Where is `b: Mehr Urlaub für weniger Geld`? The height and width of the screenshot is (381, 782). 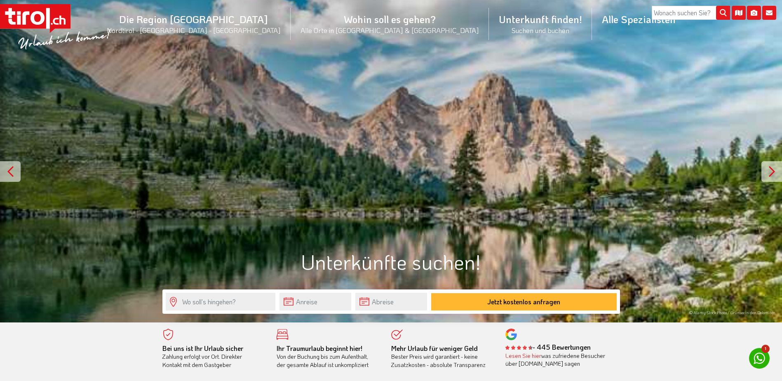
b: Mehr Urlaub für weniger Geld is located at coordinates (435, 348).